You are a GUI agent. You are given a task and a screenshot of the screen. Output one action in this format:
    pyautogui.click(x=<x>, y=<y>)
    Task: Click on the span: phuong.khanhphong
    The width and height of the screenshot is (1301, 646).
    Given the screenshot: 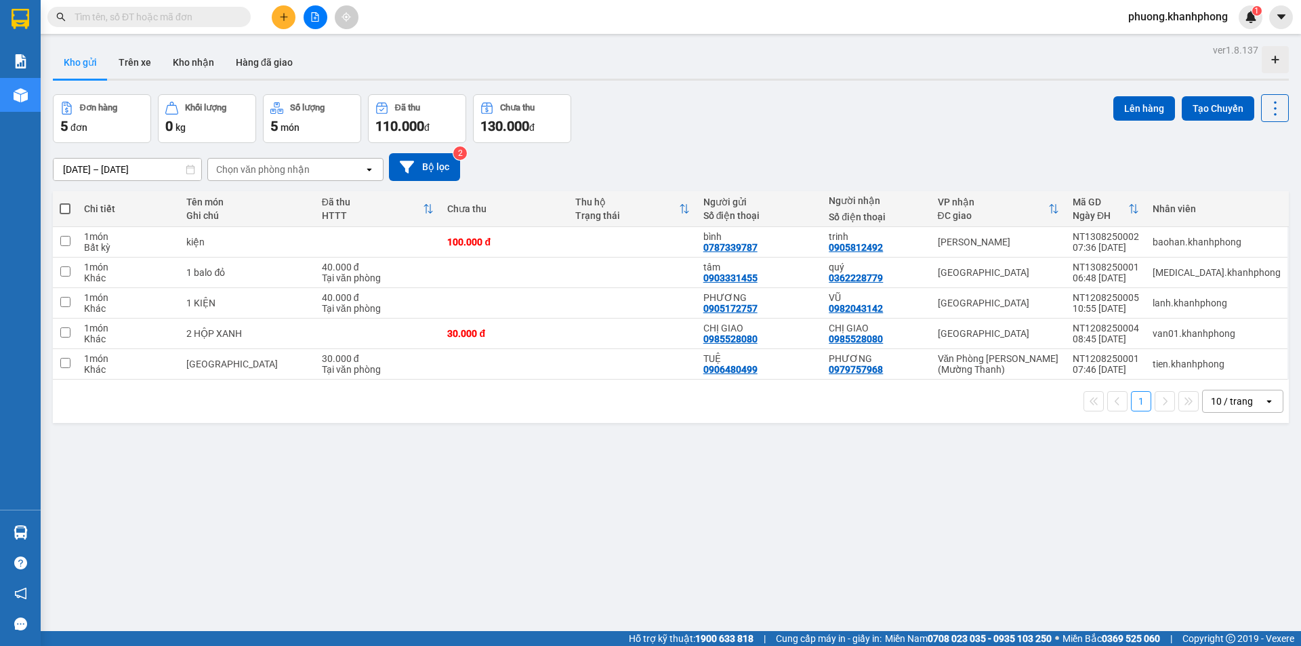 What is the action you would take?
    pyautogui.click(x=1178, y=16)
    